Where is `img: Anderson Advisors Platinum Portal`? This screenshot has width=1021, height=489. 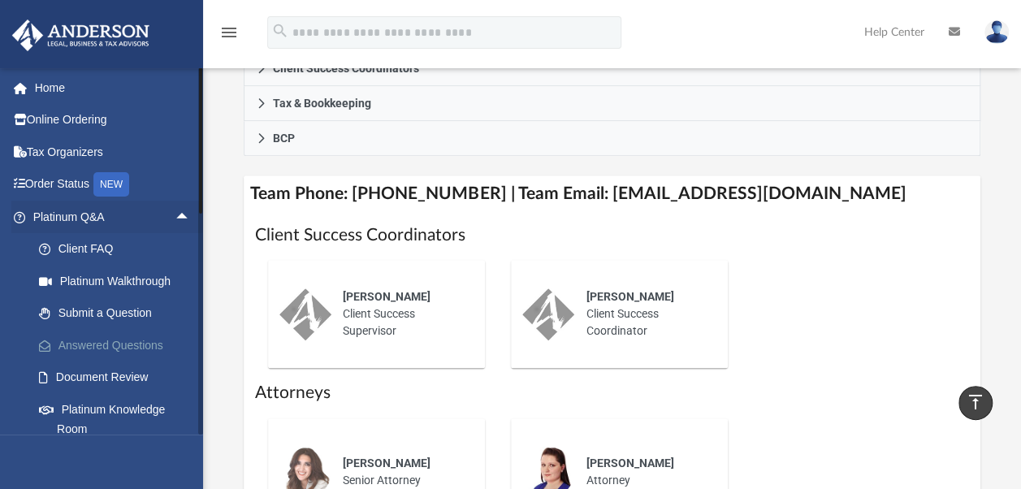 img: Anderson Advisors Platinum Portal is located at coordinates (80, 35).